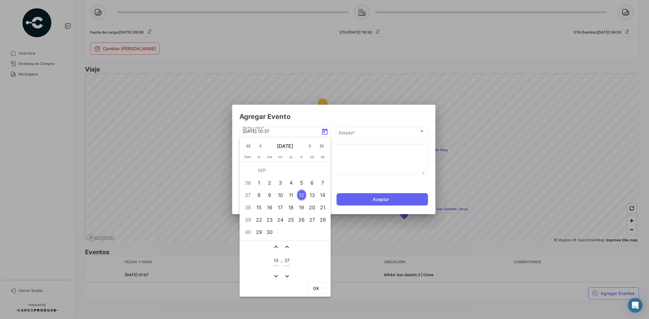  What do you see at coordinates (248, 158) in the screenshot?
I see `th: Sem` at bounding box center [248, 158].